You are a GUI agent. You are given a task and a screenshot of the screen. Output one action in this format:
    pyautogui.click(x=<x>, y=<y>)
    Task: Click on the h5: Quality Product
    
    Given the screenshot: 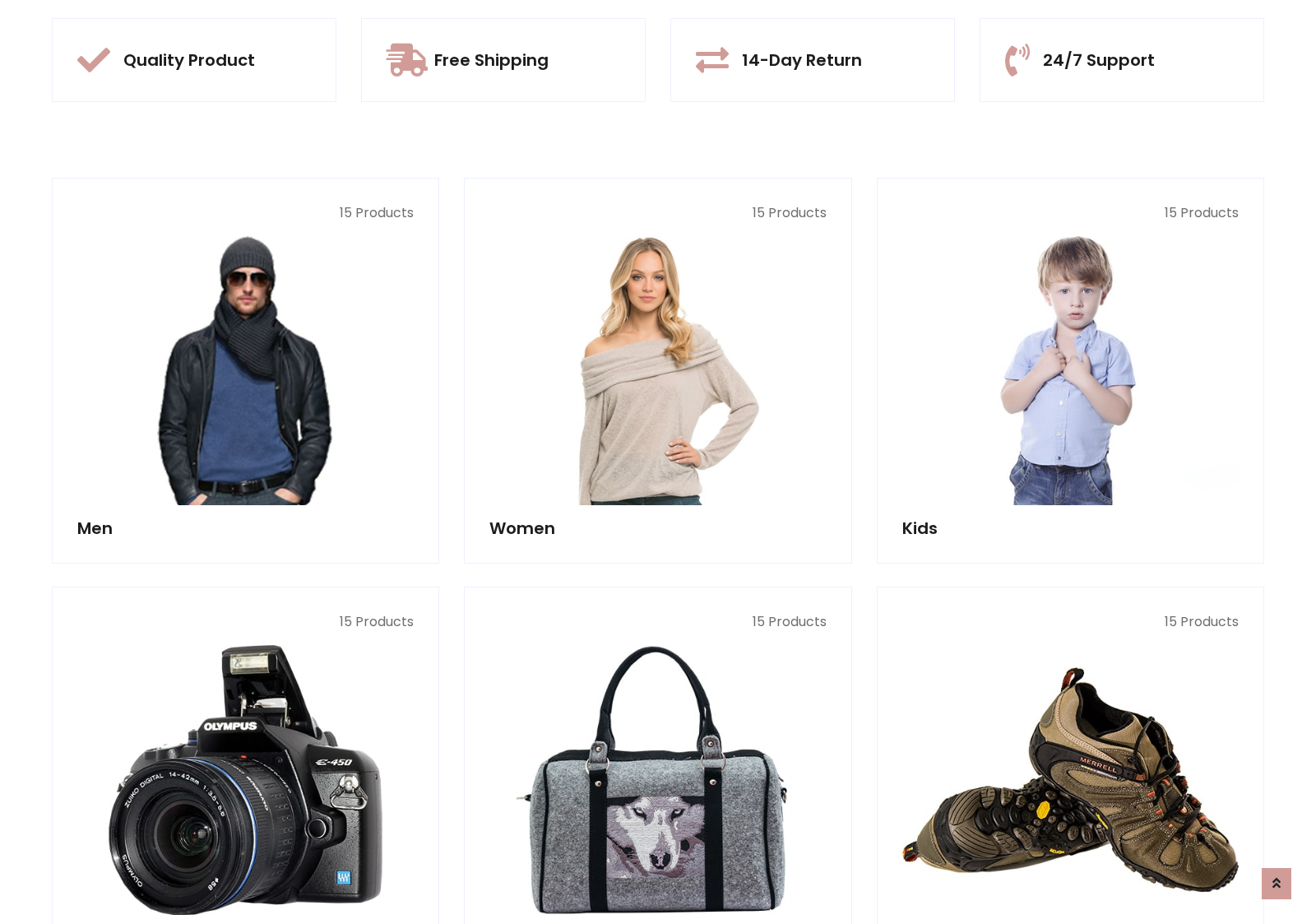 What is the action you would take?
    pyautogui.click(x=189, y=60)
    